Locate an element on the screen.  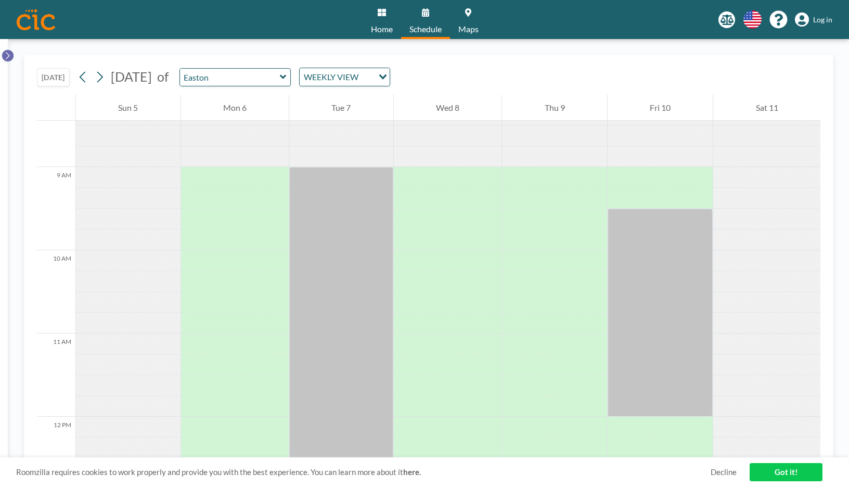
div: Wed 8 is located at coordinates (448, 108).